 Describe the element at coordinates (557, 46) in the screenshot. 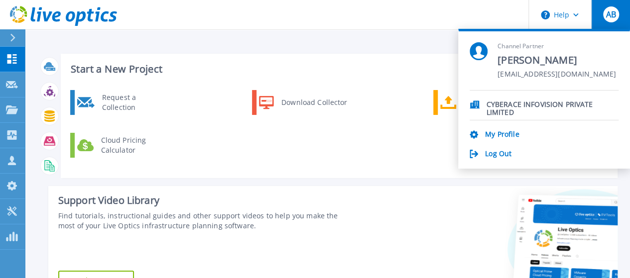

I see `span: Channel Partner` at that location.